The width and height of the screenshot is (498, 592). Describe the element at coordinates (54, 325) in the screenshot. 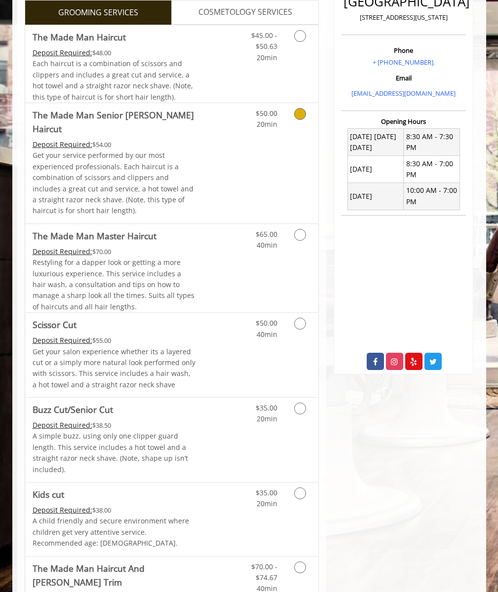

I see `b: Scissor Cut` at that location.